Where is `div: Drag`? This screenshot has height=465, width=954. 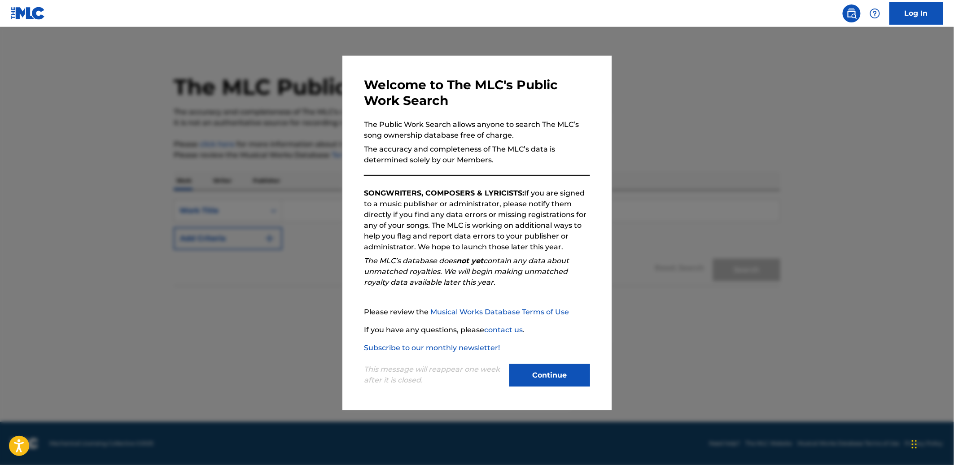 div: Drag is located at coordinates (914, 445).